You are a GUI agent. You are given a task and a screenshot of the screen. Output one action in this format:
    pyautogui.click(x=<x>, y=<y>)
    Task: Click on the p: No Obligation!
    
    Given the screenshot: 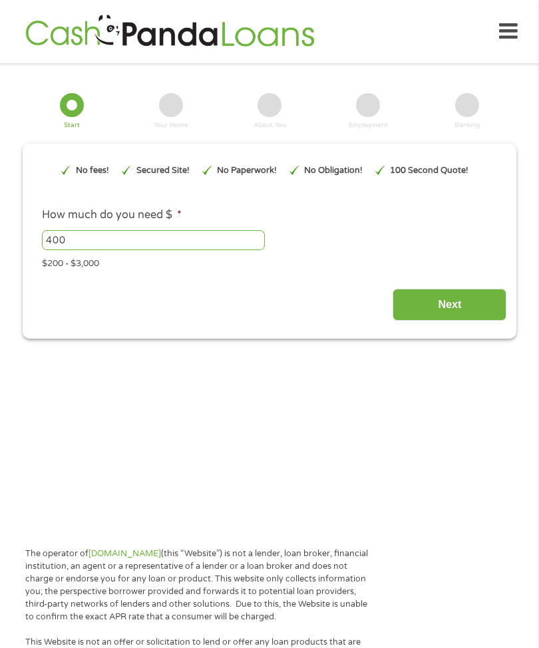 What is the action you would take?
    pyautogui.click(x=333, y=170)
    